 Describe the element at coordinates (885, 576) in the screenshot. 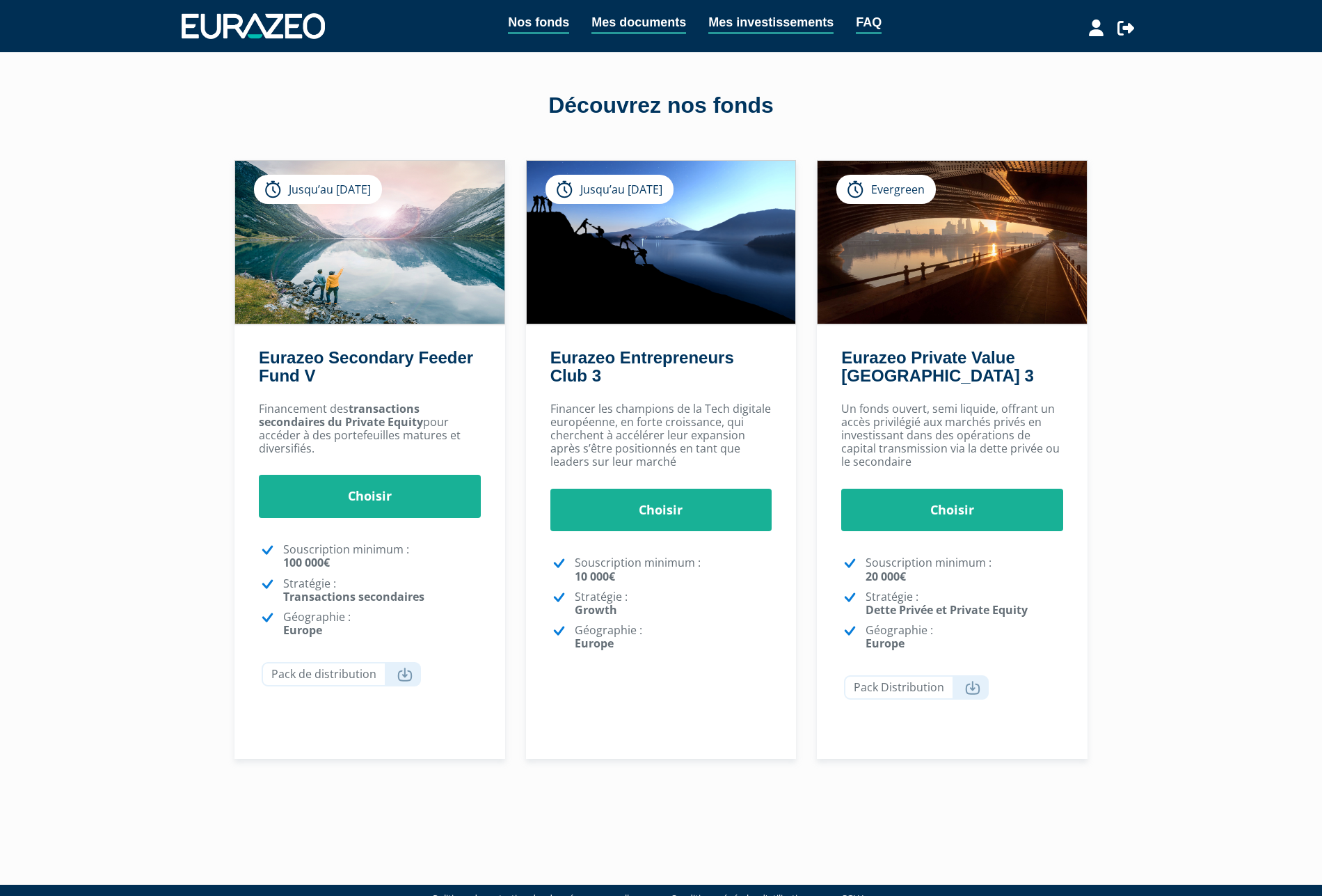

I see `strong: 20 000€` at that location.